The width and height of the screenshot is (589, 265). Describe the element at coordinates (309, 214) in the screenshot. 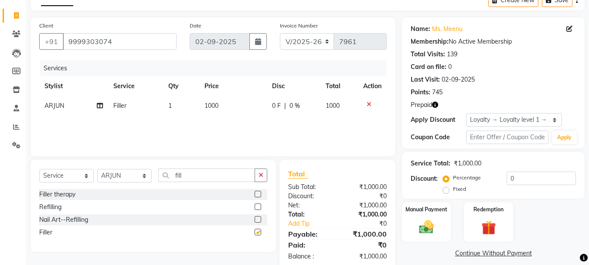

I see `div: Total:` at that location.